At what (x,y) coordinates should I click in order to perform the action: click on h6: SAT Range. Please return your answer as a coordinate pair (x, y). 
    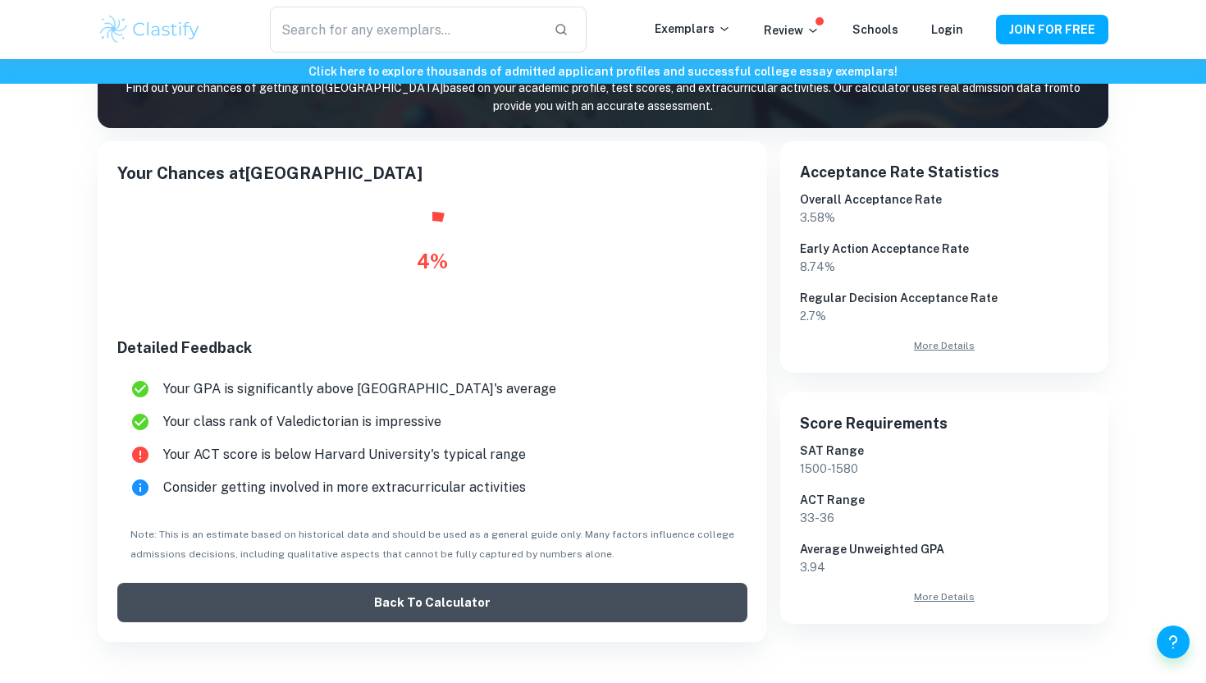
    Looking at the image, I should click on (944, 451).